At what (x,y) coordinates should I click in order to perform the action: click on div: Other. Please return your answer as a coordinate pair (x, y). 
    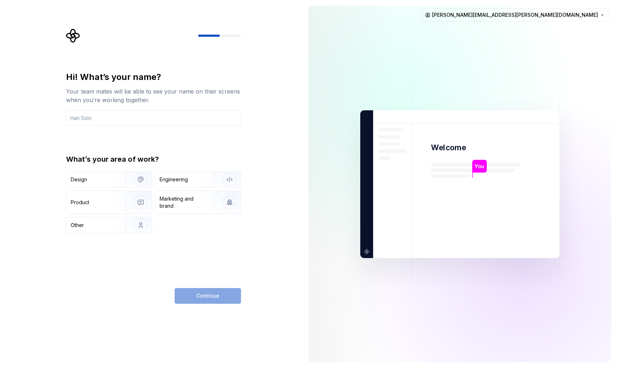
    Looking at the image, I should click on (77, 225).